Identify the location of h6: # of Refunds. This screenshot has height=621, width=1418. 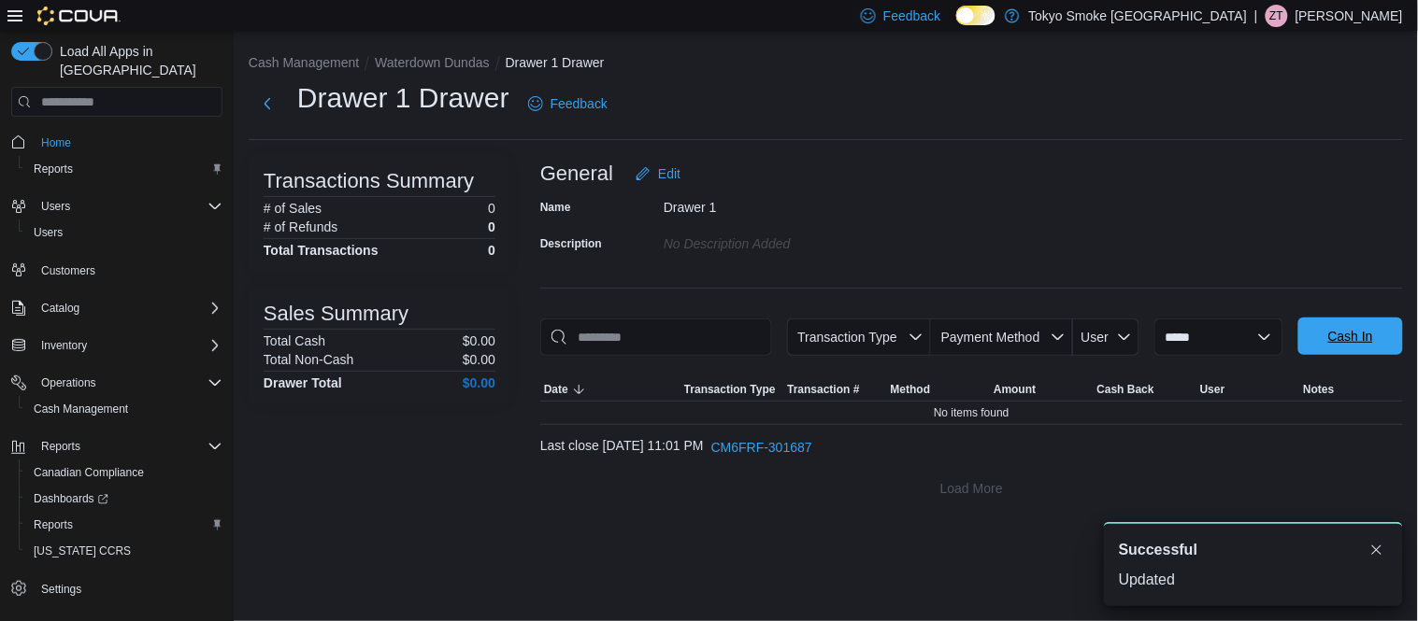
(300, 227).